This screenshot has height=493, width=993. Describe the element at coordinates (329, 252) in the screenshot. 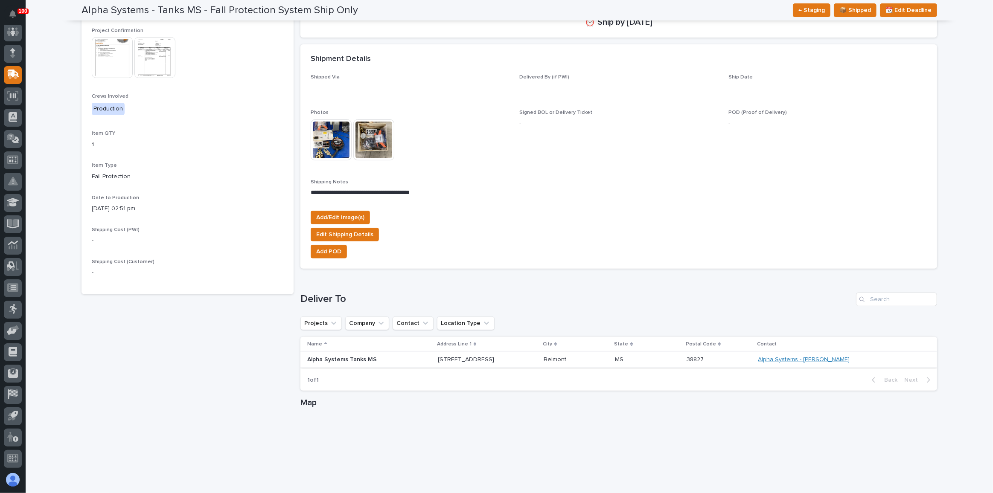

I see `span: Add POD` at that location.